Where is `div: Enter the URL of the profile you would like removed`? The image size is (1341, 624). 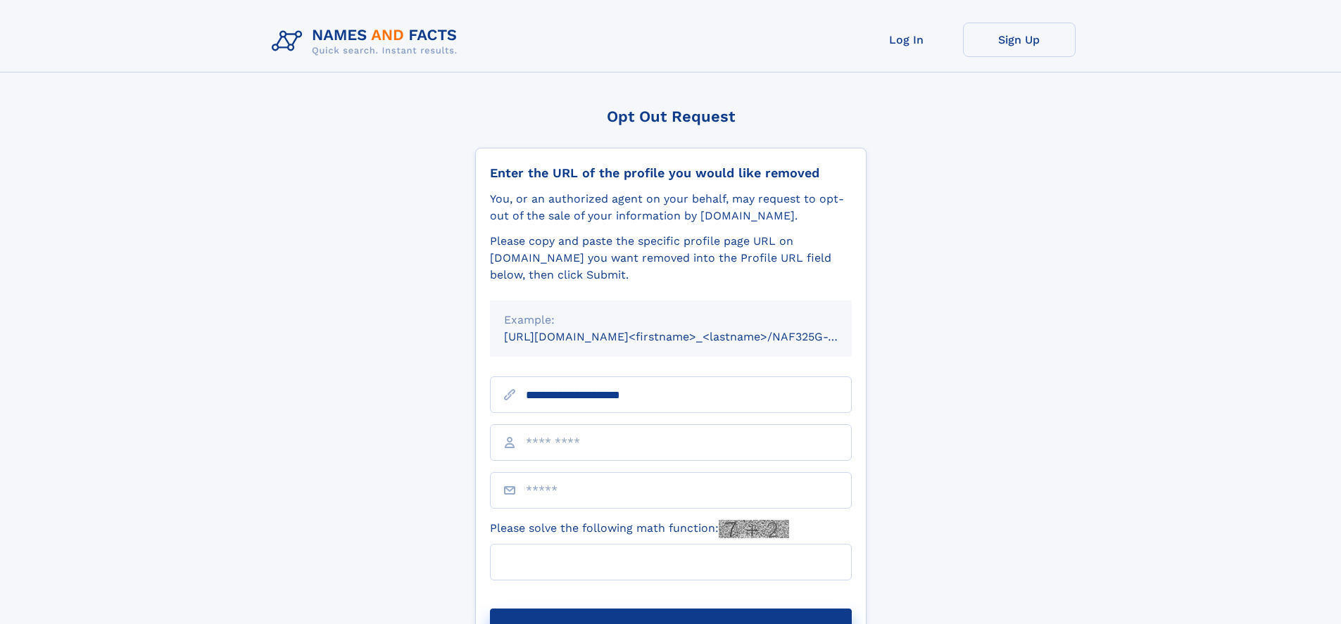
div: Enter the URL of the profile you would like removed is located at coordinates (671, 173).